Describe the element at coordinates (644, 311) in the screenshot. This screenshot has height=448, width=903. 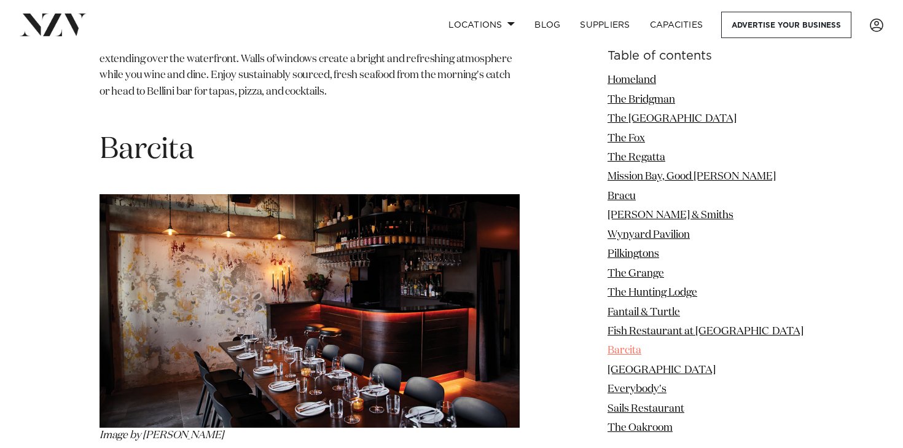
I see `a: Fantail & Turtle` at that location.